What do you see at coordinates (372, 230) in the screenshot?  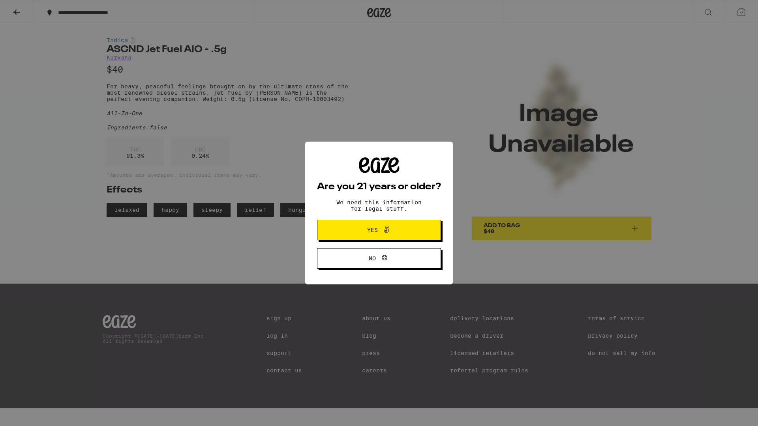 I see `span: Yes` at bounding box center [372, 230].